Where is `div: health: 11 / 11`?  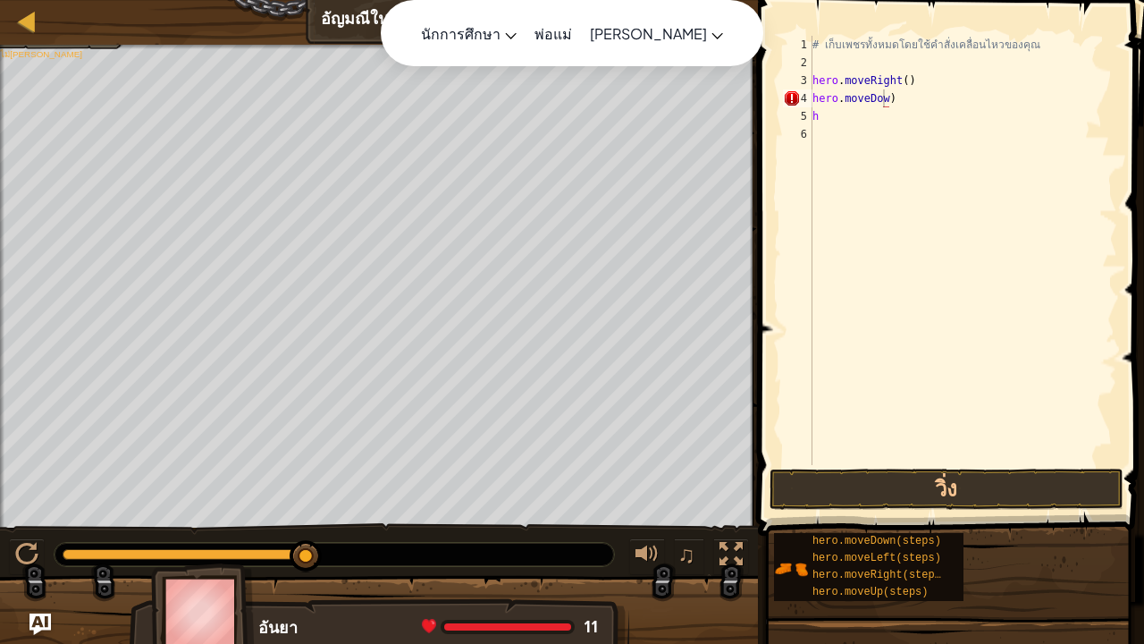 div: health: 11 / 11 is located at coordinates (510, 627).